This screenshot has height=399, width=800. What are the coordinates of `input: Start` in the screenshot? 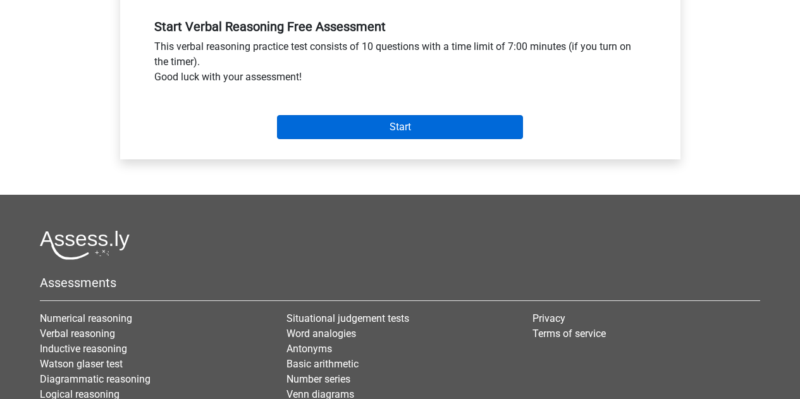 It's located at (400, 127).